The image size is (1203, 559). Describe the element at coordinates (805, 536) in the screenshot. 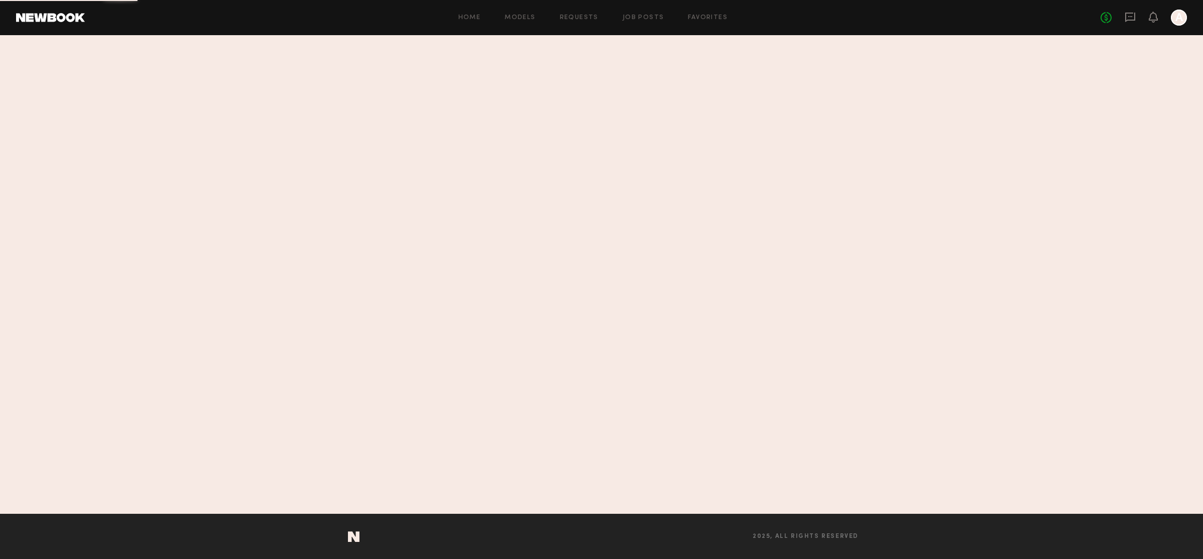

I see `span: 2025, all rights reserved` at that location.